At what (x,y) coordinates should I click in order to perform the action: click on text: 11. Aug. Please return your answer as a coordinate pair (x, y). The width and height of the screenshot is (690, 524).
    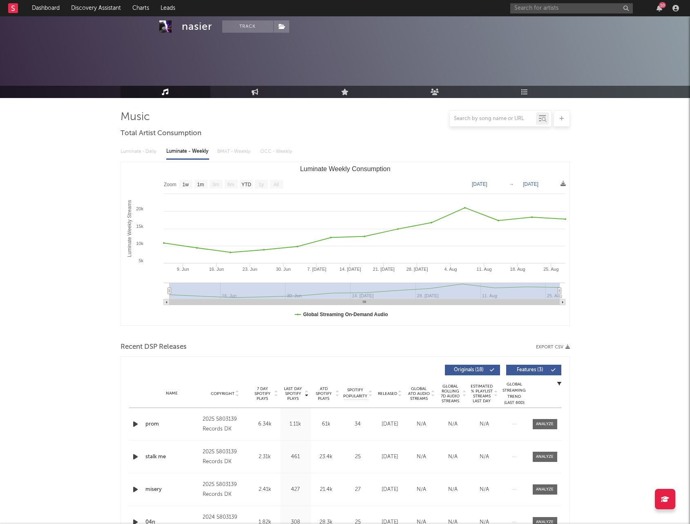
    Looking at the image, I should click on (484, 269).